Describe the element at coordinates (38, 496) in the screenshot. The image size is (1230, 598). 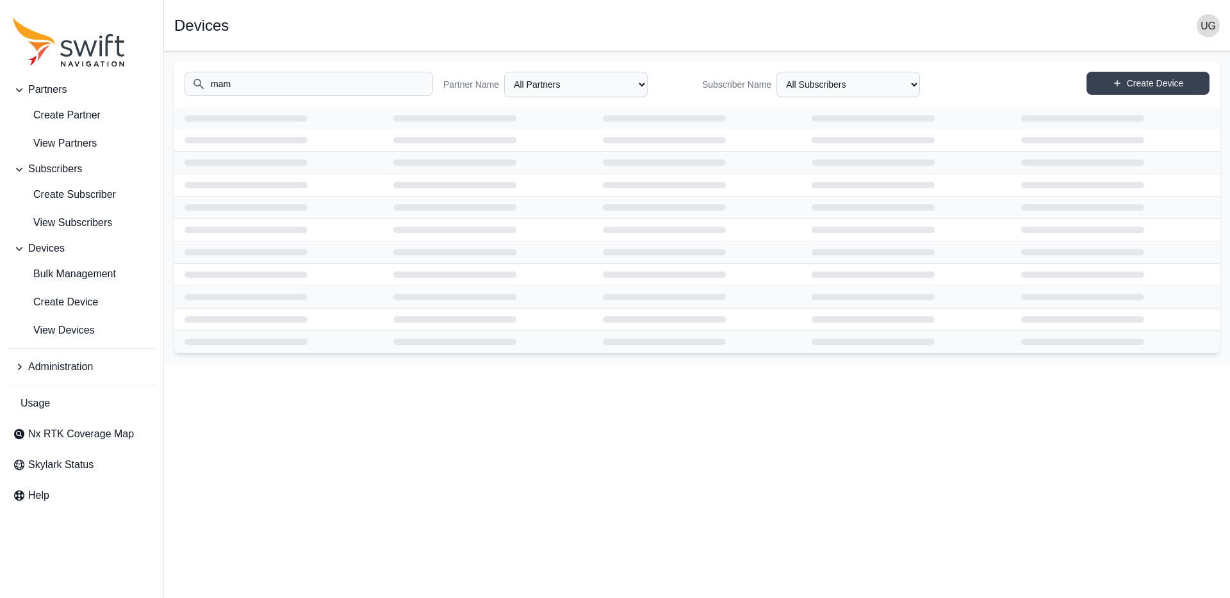
I see `span: Help` at that location.